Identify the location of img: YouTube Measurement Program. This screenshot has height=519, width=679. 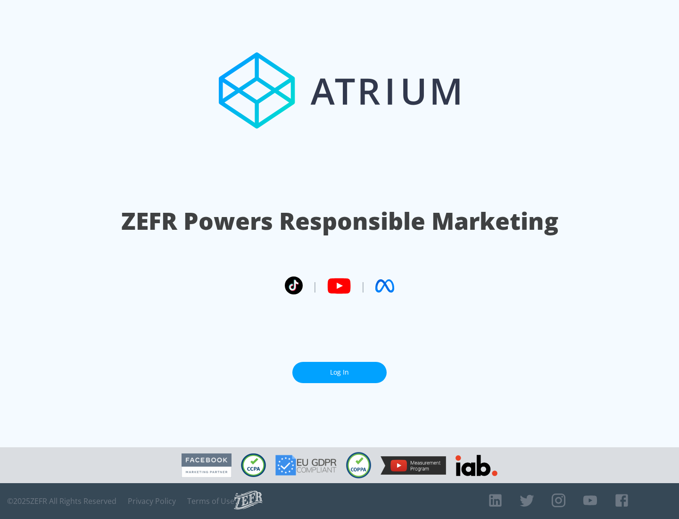
(413, 465).